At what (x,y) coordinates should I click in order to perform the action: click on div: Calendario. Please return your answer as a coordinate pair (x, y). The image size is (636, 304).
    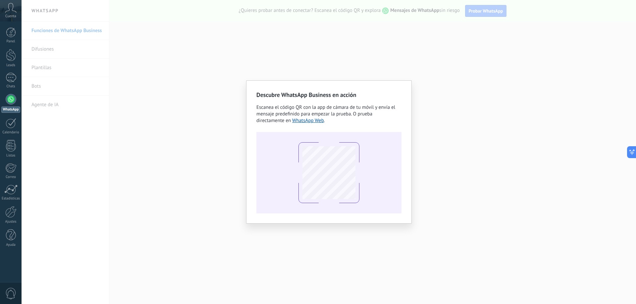
    Looking at the image, I should click on (11, 132).